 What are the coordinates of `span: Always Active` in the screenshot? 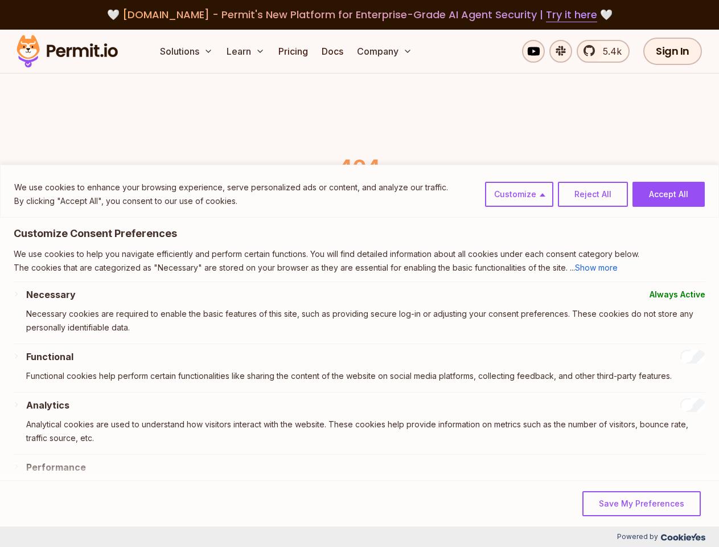 It's located at (677, 294).